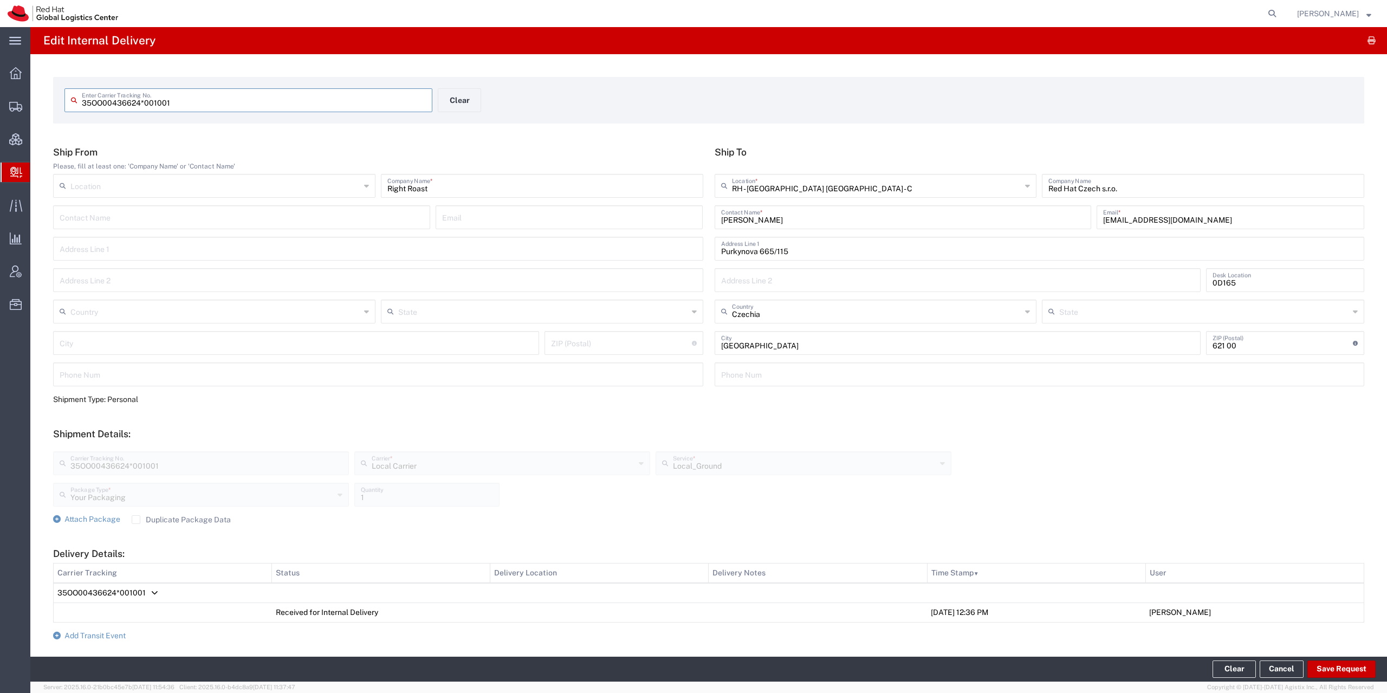  I want to click on span: Add Transit Event, so click(95, 635).